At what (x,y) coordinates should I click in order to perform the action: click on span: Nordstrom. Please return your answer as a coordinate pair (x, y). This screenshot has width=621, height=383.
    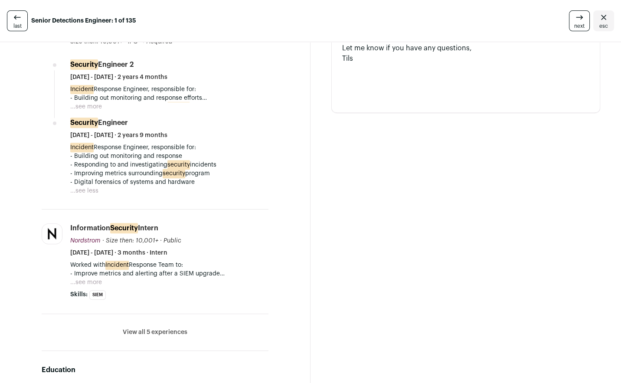
    Looking at the image, I should click on (85, 241).